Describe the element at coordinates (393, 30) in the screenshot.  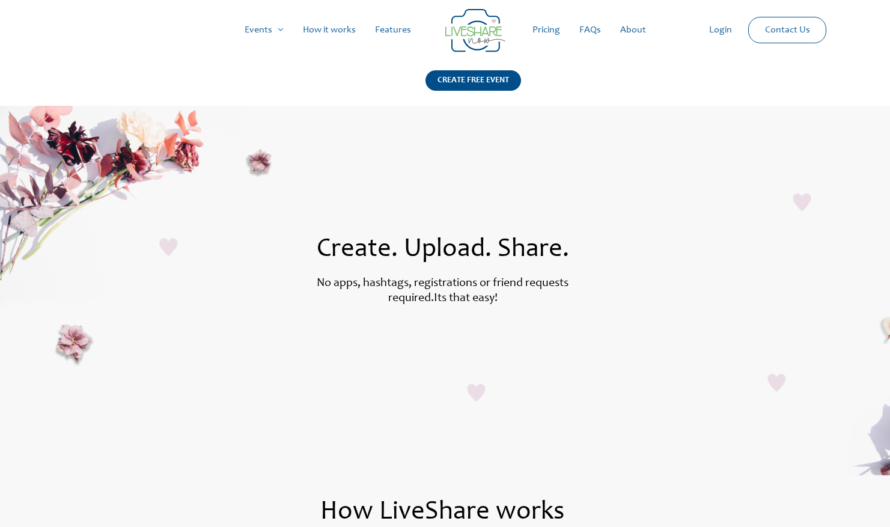
I see `a: Features` at that location.